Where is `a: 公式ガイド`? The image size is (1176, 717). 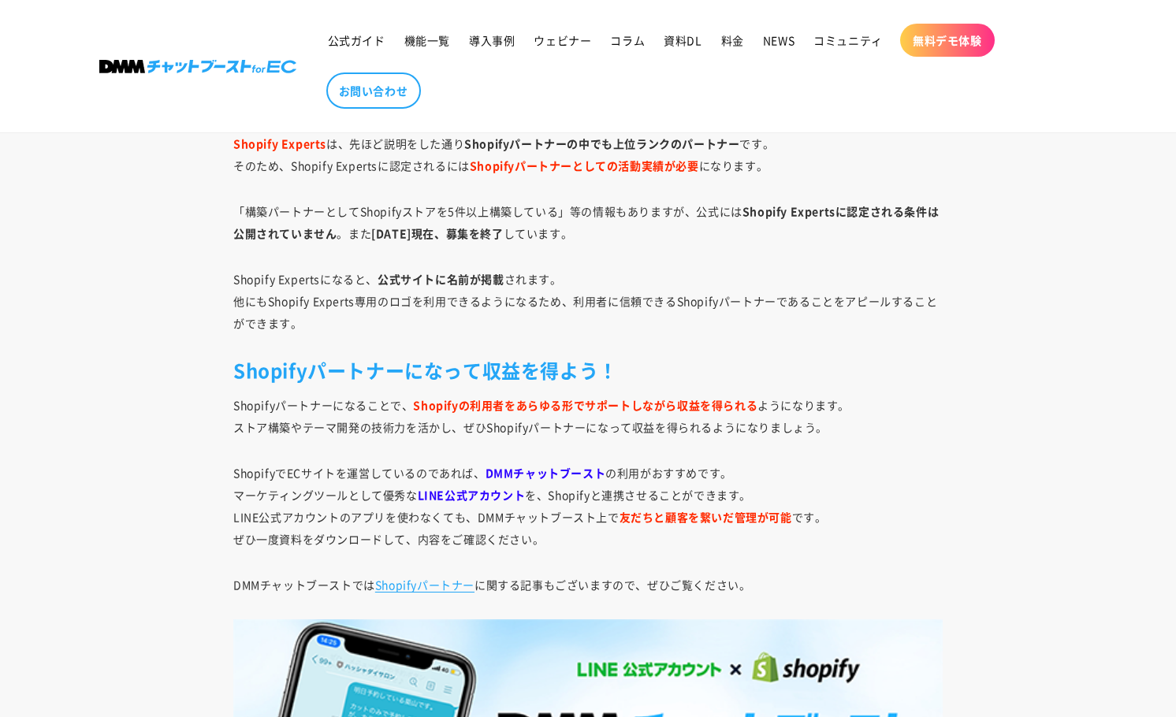
a: 公式ガイド is located at coordinates (356, 40).